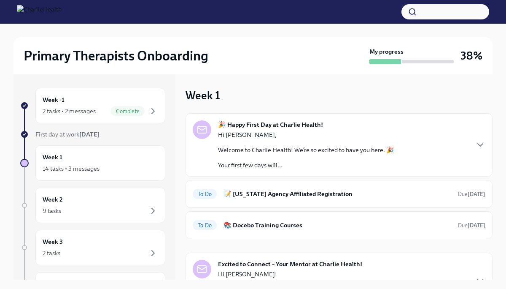 This screenshot has height=289, width=506. I want to click on div: 2 tasks • 2 messages, so click(69, 111).